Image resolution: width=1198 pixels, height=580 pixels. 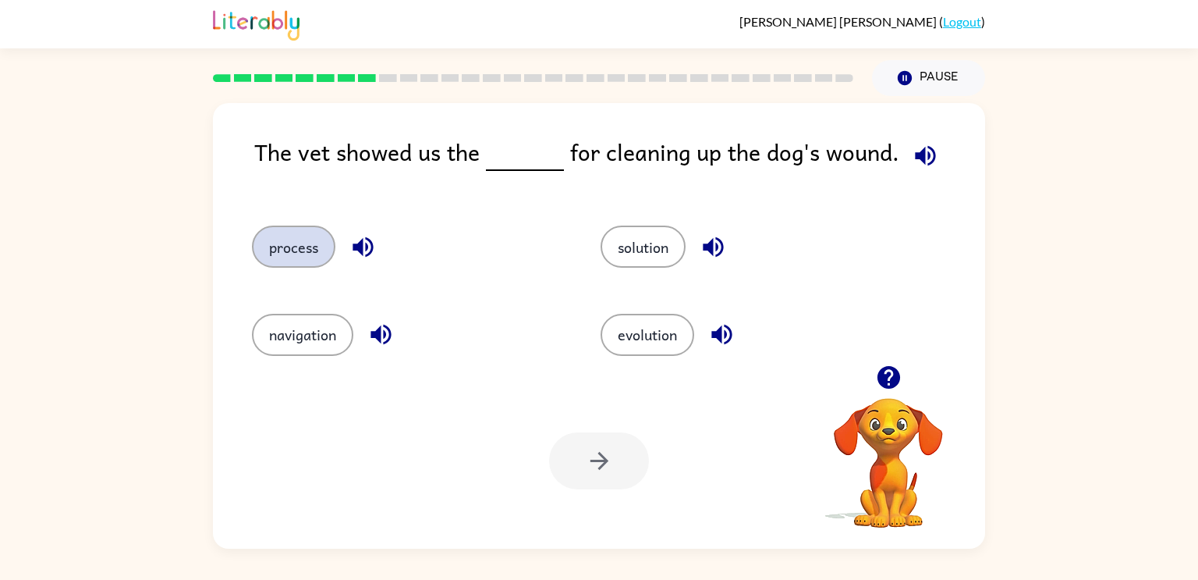 I want to click on img: Literably, so click(x=256, y=23).